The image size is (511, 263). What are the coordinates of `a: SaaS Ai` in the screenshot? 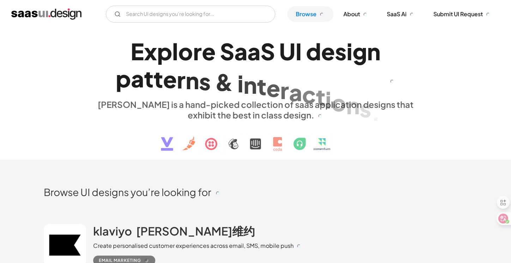 It's located at (401, 14).